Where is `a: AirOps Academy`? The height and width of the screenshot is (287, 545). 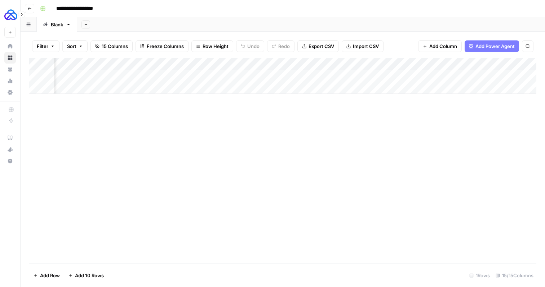 a: AirOps Academy is located at coordinates (10, 138).